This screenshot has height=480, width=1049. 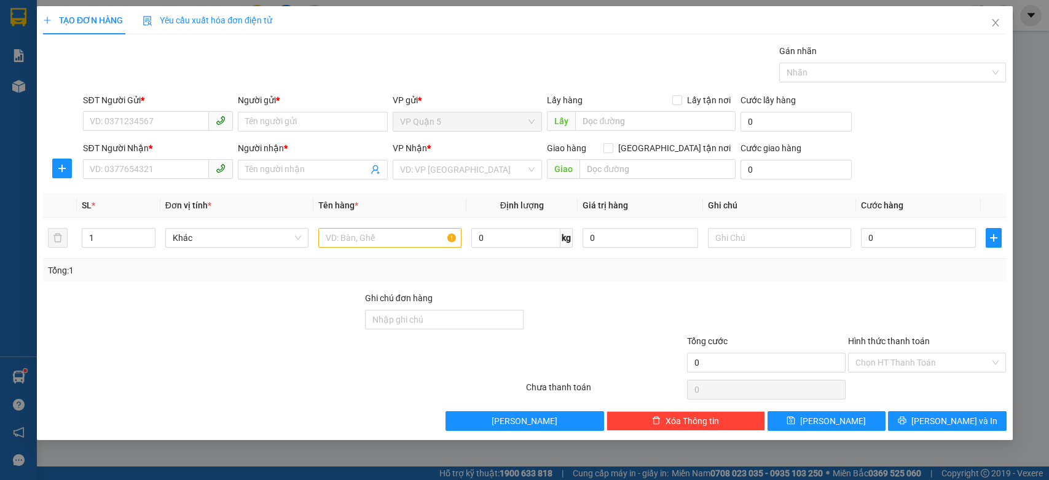 What do you see at coordinates (606, 205) in the screenshot?
I see `span: Giá trị hàng` at bounding box center [606, 205].